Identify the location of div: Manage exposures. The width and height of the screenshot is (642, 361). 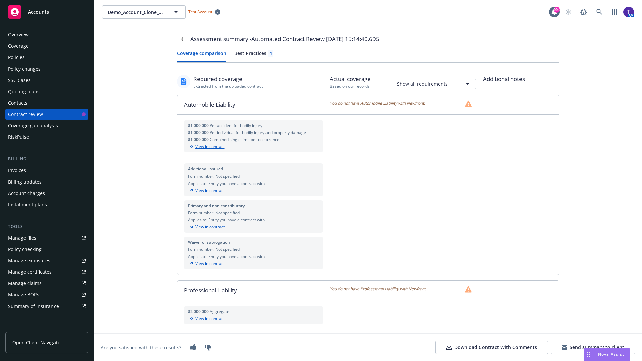
(29, 261).